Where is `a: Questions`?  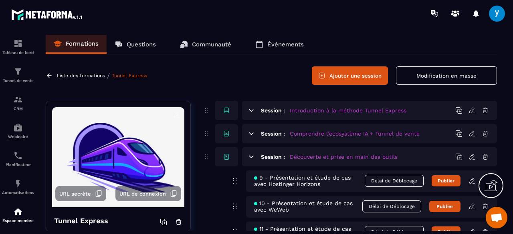
a: Questions is located at coordinates (135, 44).